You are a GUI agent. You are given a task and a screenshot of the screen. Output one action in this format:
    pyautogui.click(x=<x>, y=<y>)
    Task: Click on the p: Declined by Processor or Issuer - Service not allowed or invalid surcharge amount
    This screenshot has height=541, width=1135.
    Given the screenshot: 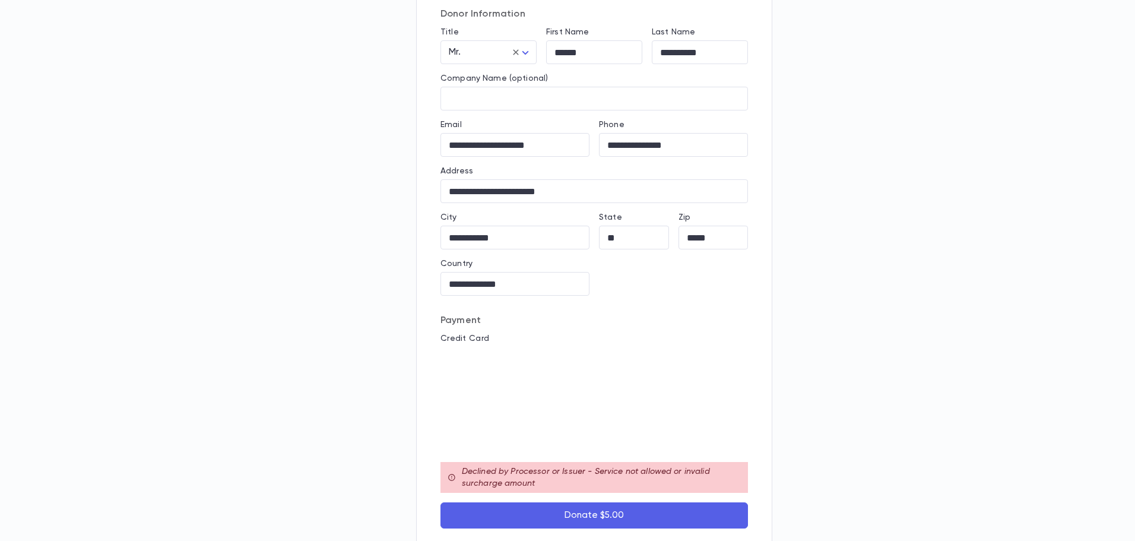 What is the action you would take?
    pyautogui.click(x=601, y=477)
    